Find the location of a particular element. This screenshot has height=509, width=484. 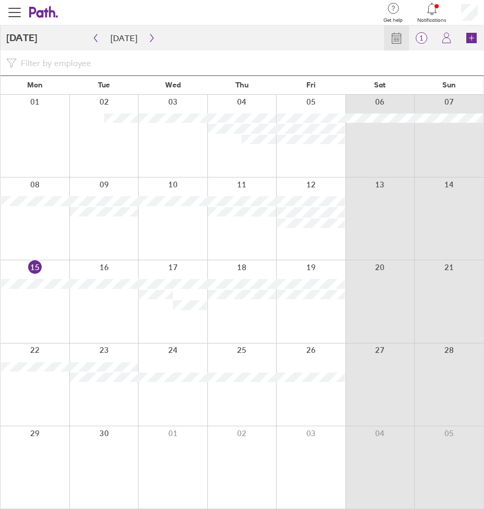

span: Thu is located at coordinates (242, 85).